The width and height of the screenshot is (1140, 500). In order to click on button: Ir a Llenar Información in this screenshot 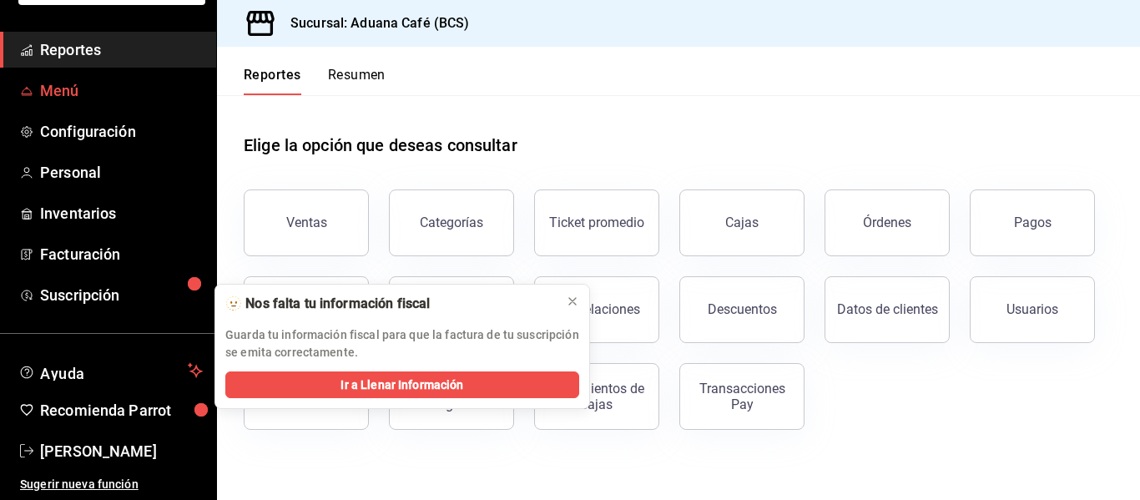, I will do `click(402, 385)`.